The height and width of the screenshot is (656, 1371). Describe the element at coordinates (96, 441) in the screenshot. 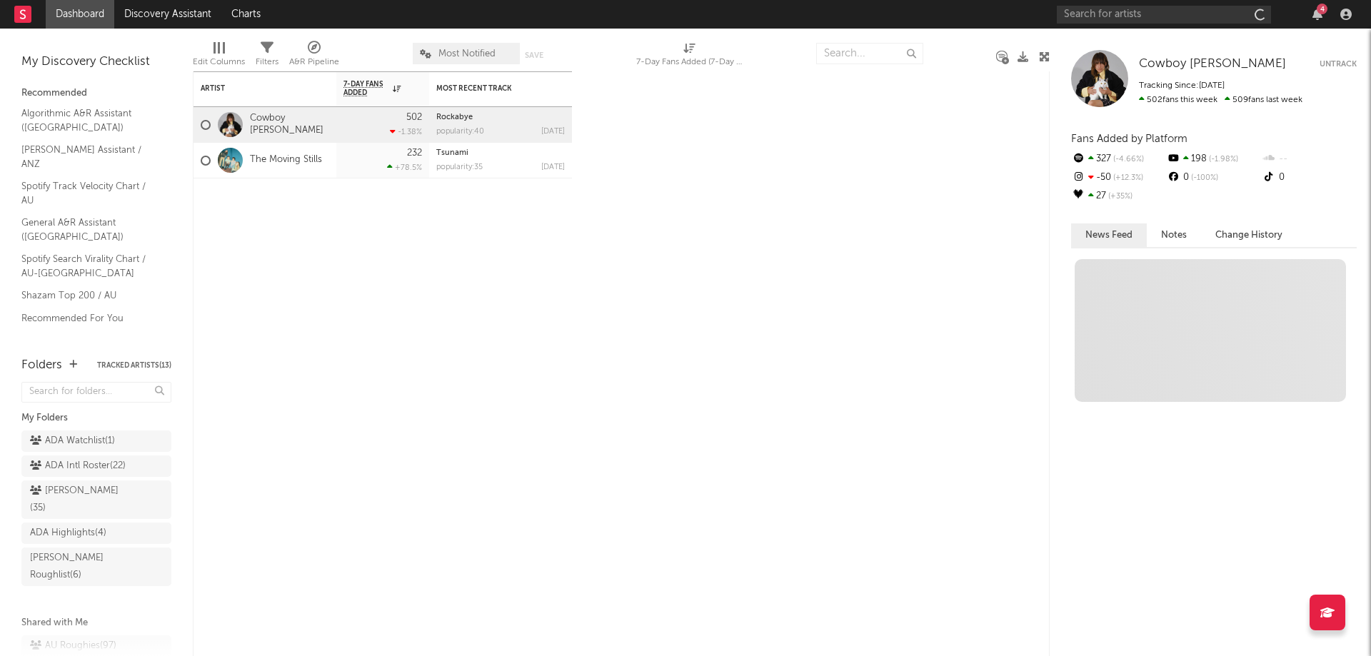

I see `a: ADA Watchlist(1)` at that location.